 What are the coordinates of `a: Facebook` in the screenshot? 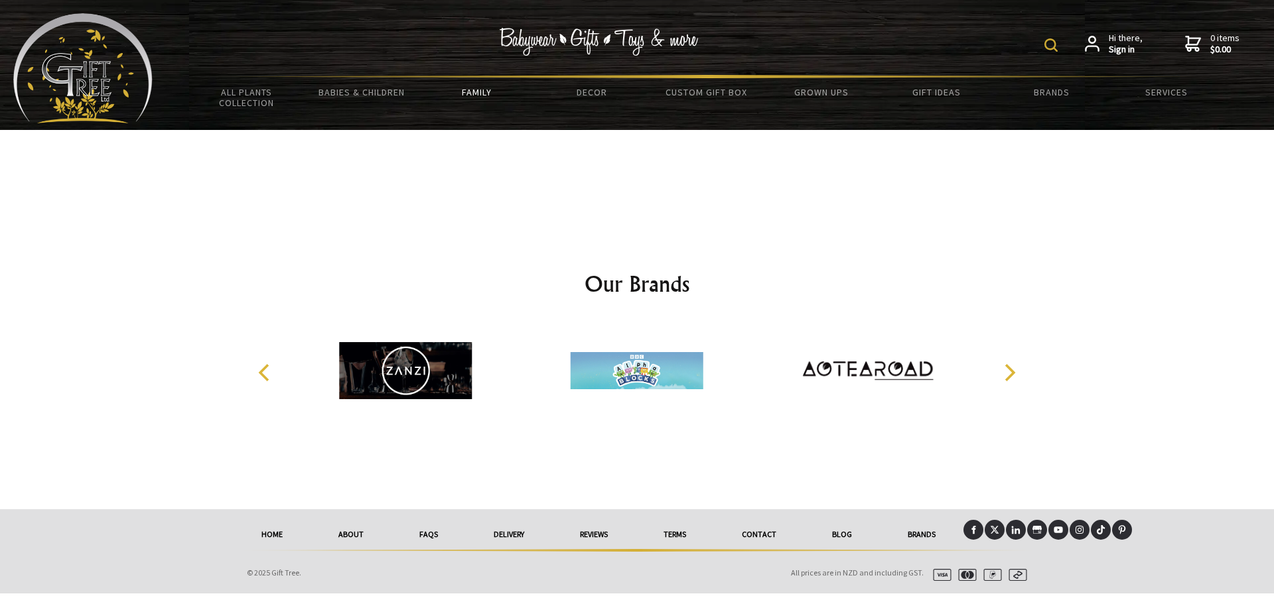 It's located at (973, 530).